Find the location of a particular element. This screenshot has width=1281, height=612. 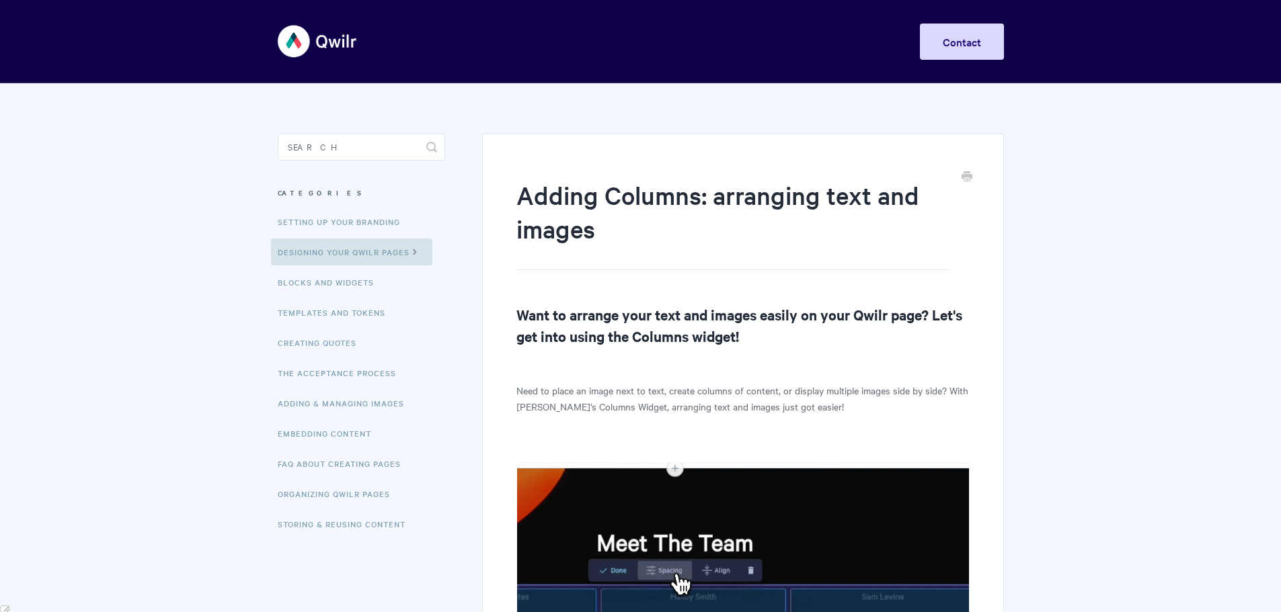

a: Adding & Managing Images is located at coordinates (346, 403).